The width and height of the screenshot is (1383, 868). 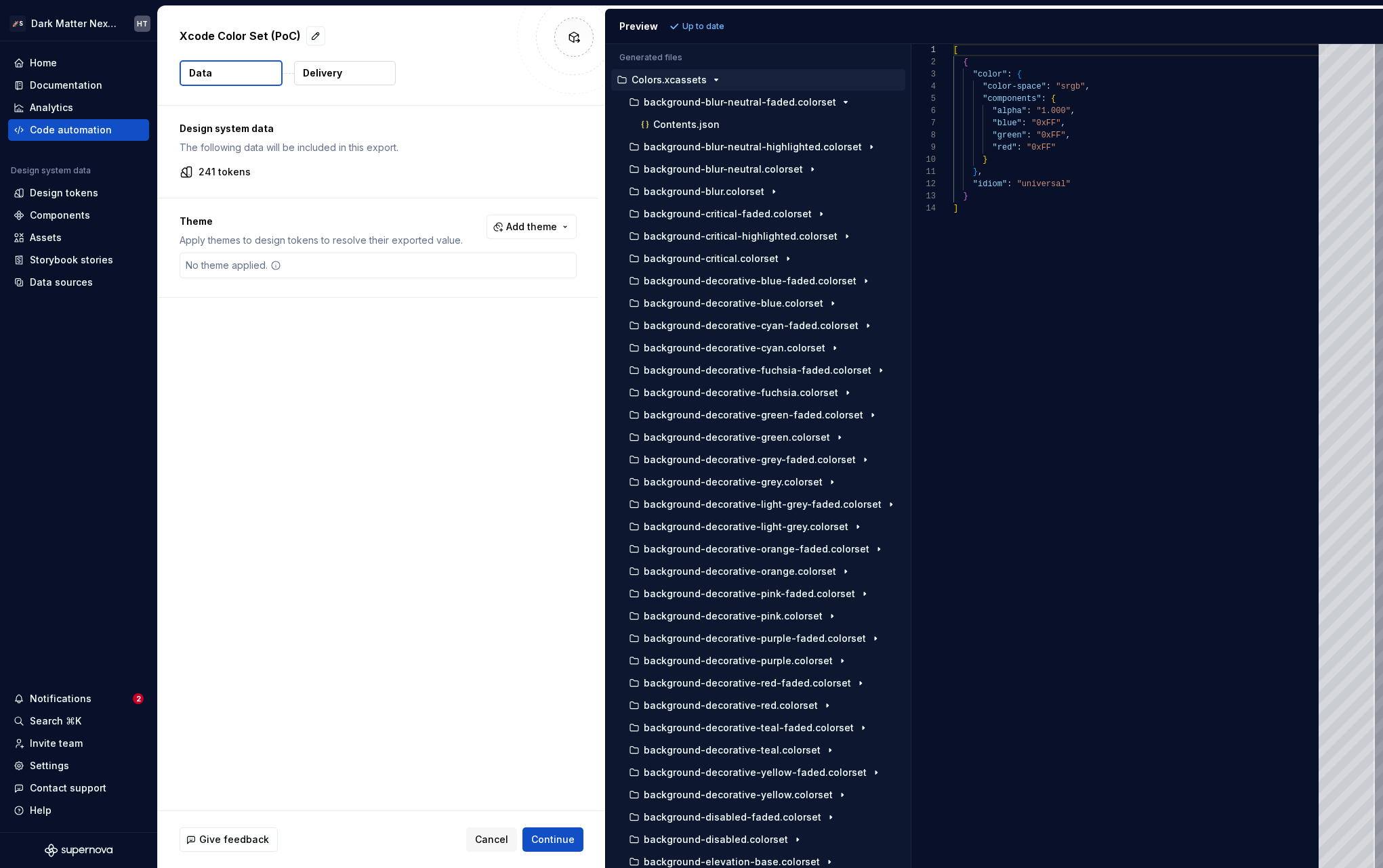 What do you see at coordinates (732, 751) in the screenshot?
I see `p: background-decorative-teal.colorset` at bounding box center [732, 751].